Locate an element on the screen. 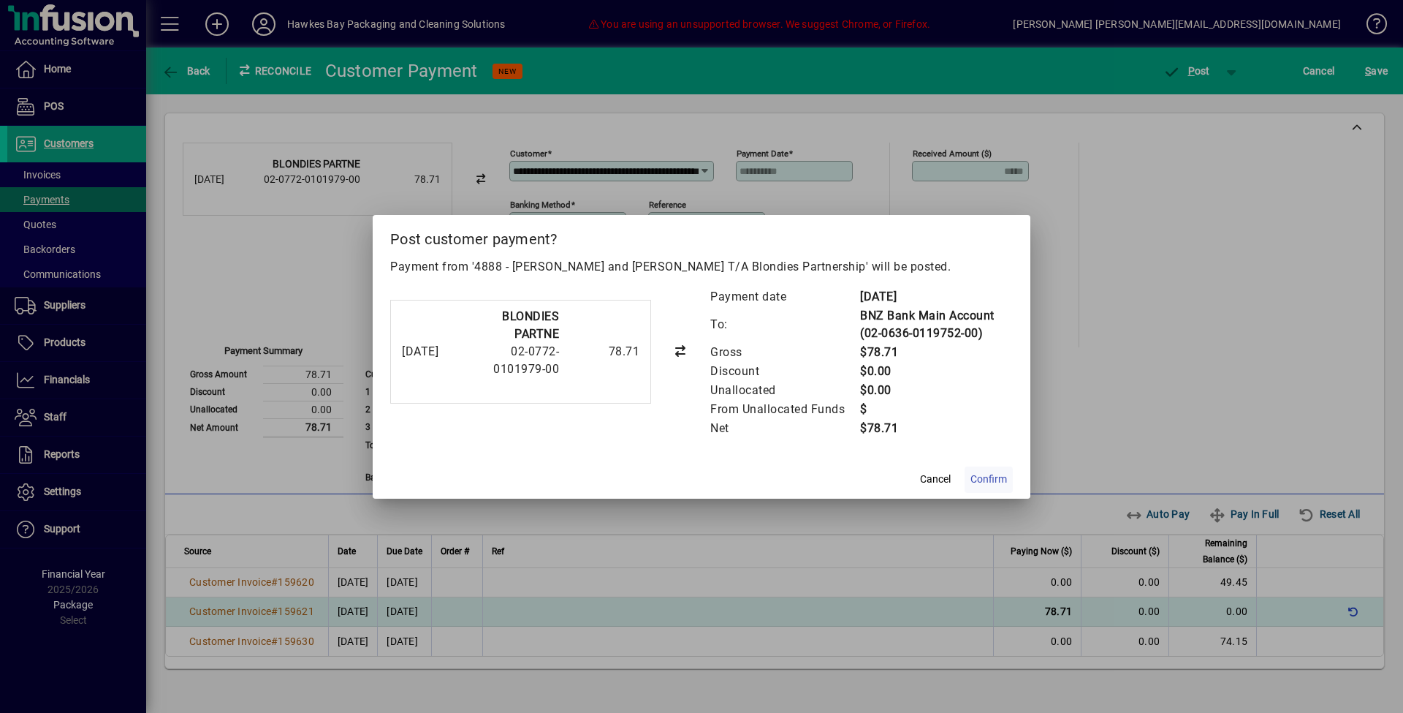  div: 78.71 is located at coordinates (603, 352).